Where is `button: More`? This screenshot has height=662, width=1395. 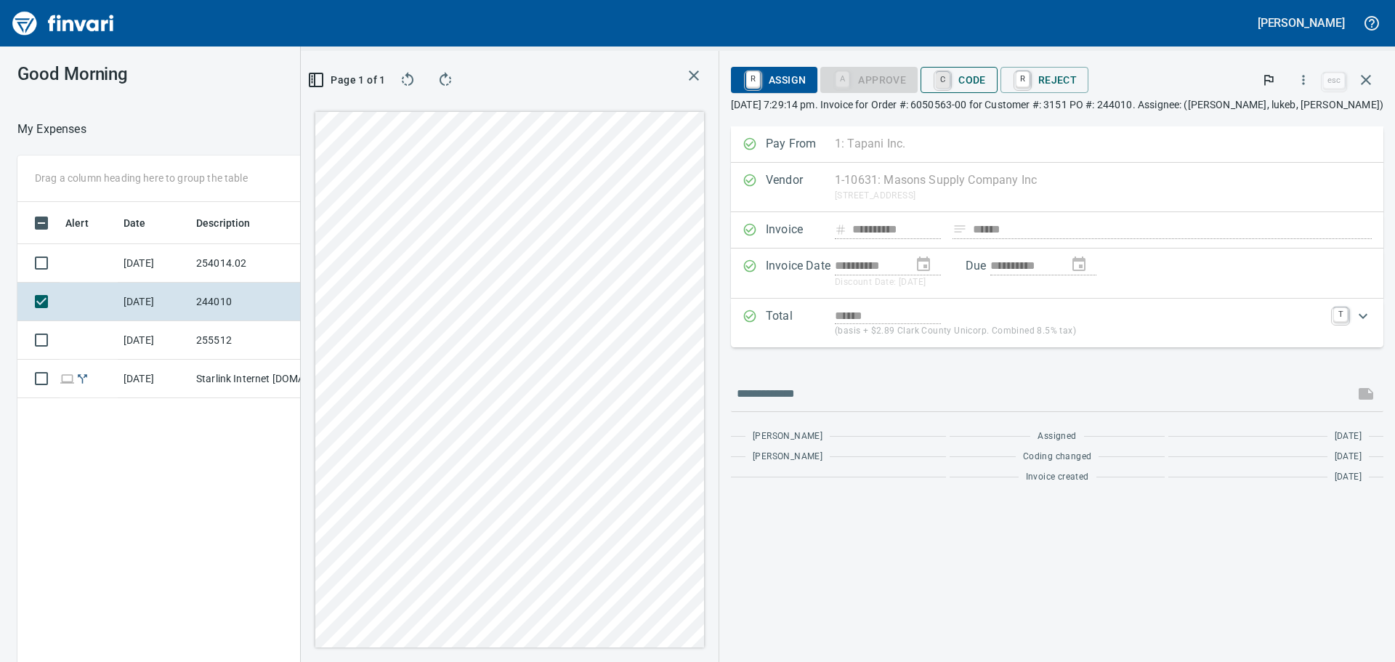 button: More is located at coordinates (1304, 80).